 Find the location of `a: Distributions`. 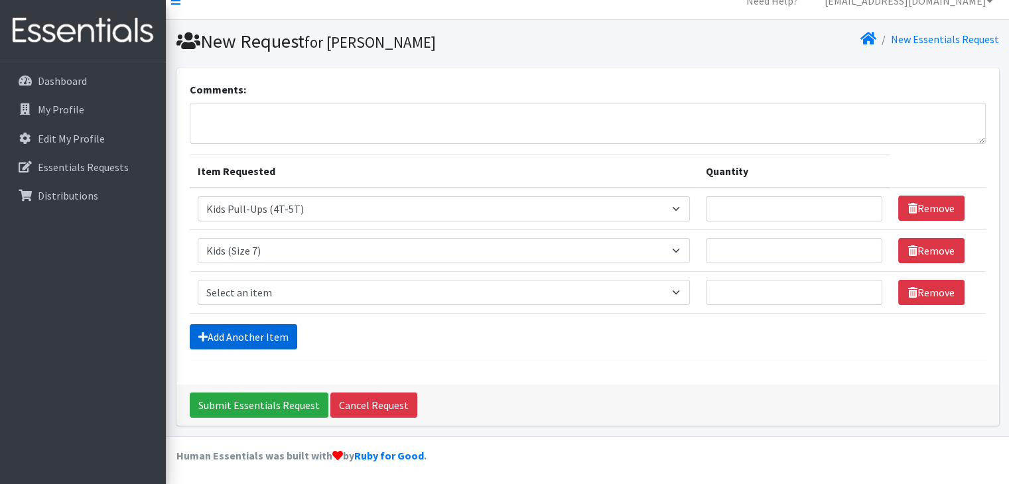

a: Distributions is located at coordinates (83, 196).